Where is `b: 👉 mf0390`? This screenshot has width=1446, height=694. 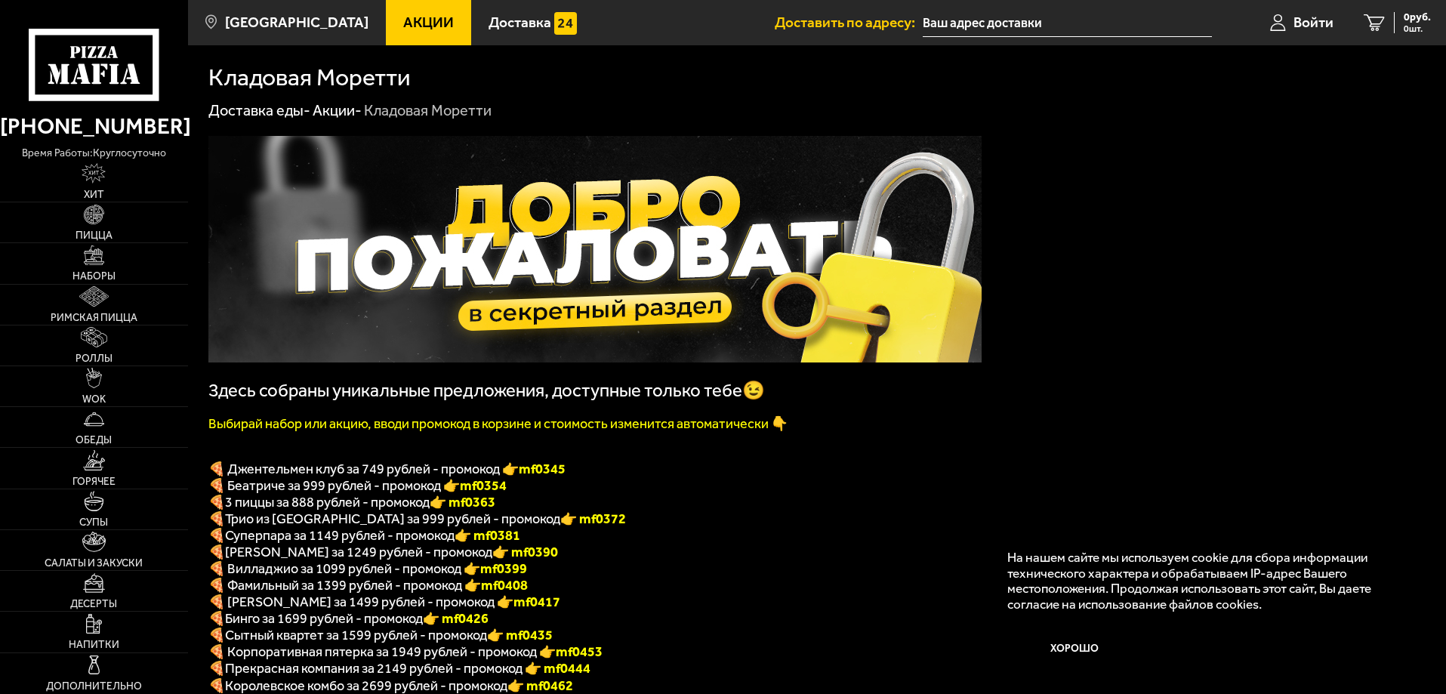
b: 👉 mf0390 is located at coordinates (525, 552).